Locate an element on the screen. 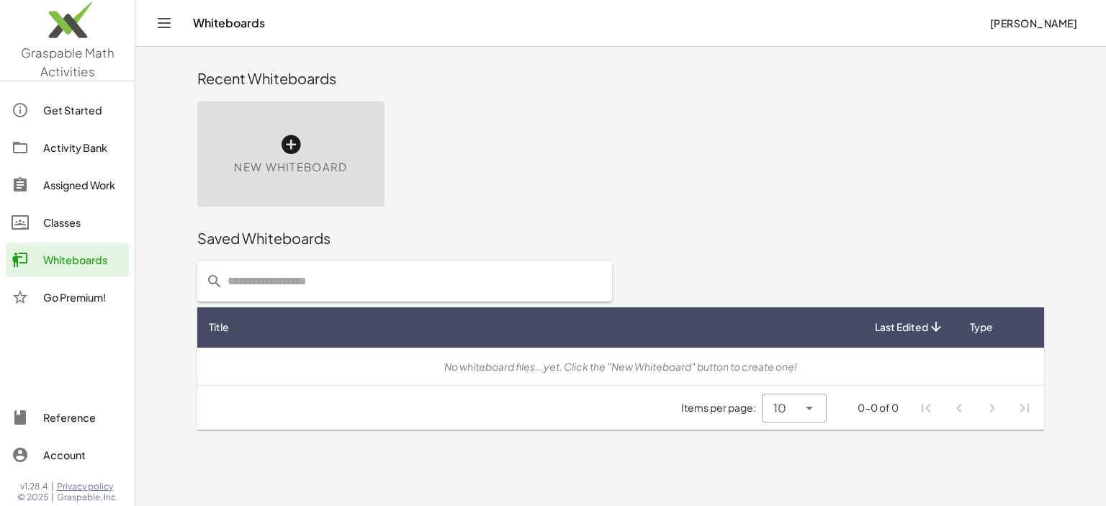 The width and height of the screenshot is (1106, 506). a: Get Started is located at coordinates (67, 110).